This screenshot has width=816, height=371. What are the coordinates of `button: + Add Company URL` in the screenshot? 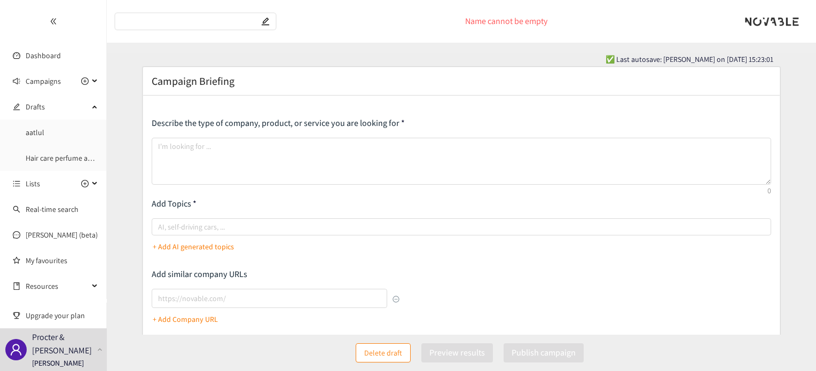 It's located at (185, 319).